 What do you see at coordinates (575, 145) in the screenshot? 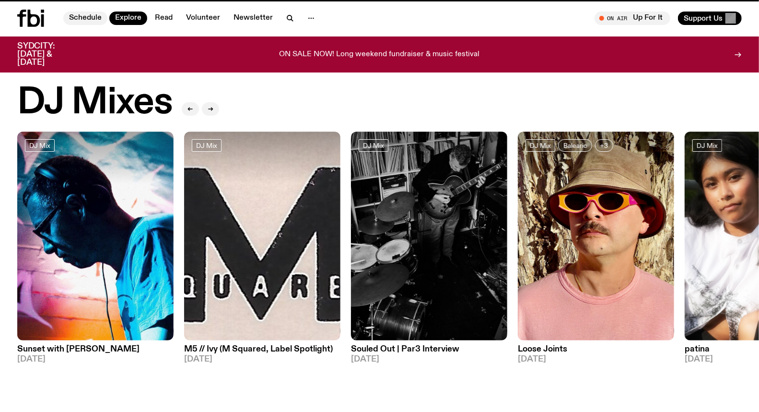
I see `a: Balearic` at bounding box center [575, 145].